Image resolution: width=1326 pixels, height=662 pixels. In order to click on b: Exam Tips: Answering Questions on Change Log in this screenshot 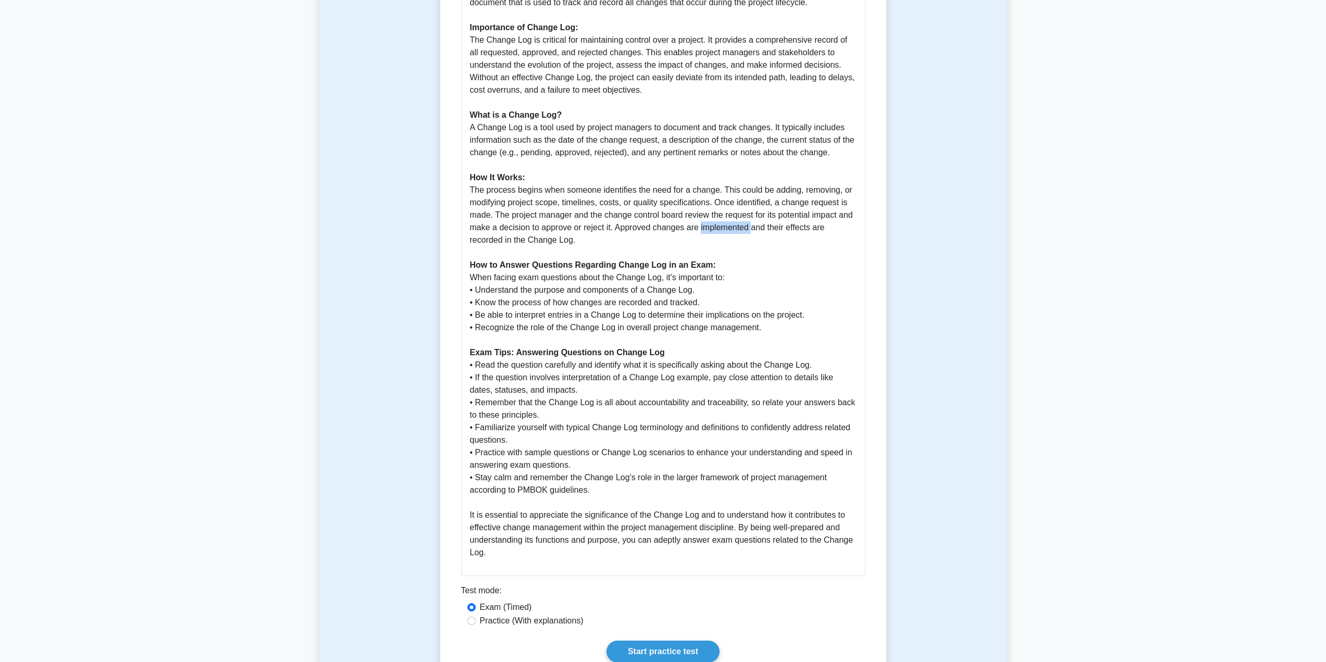, I will do `click(567, 352)`.